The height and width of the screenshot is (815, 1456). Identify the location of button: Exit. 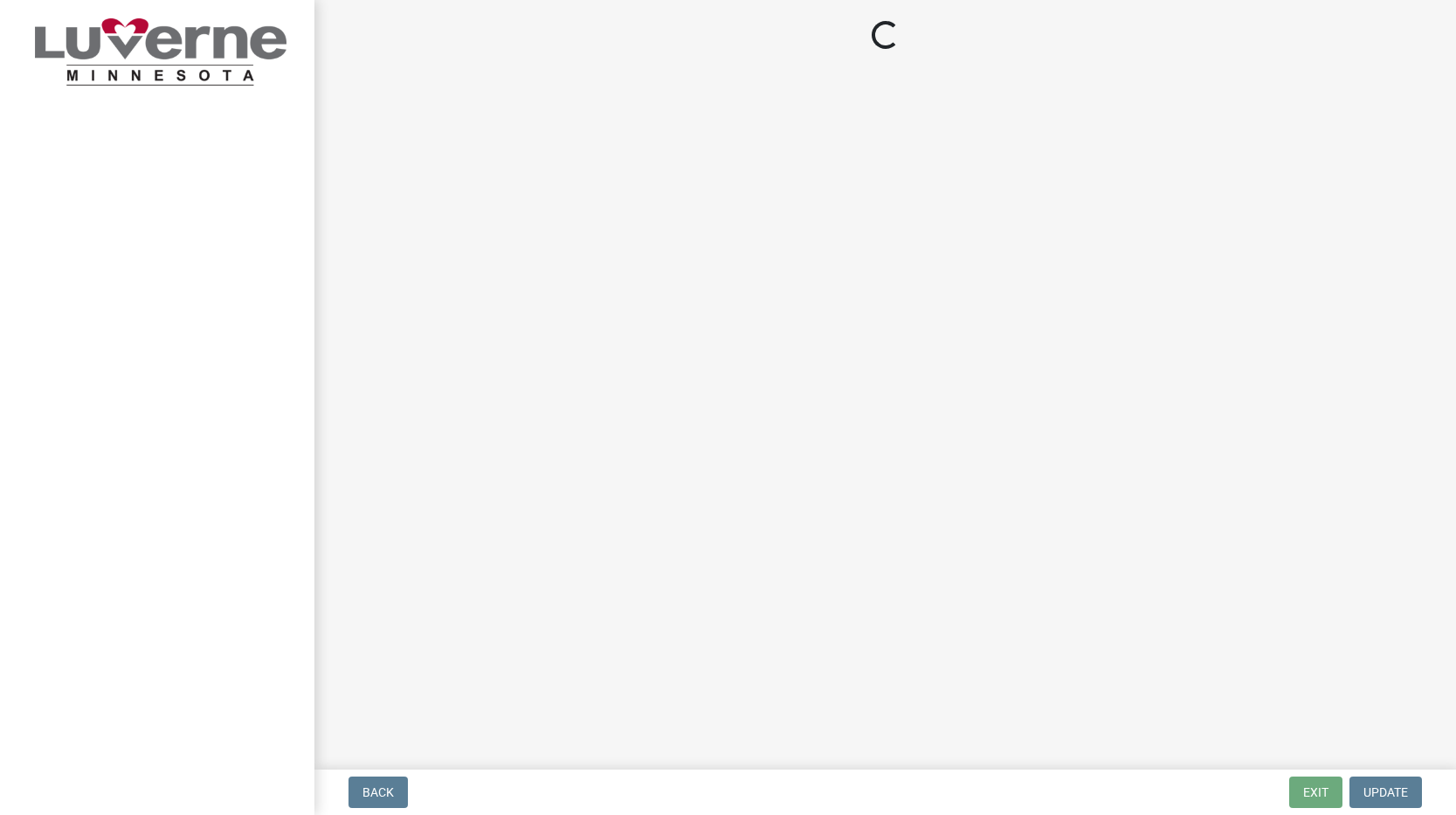
(1316, 792).